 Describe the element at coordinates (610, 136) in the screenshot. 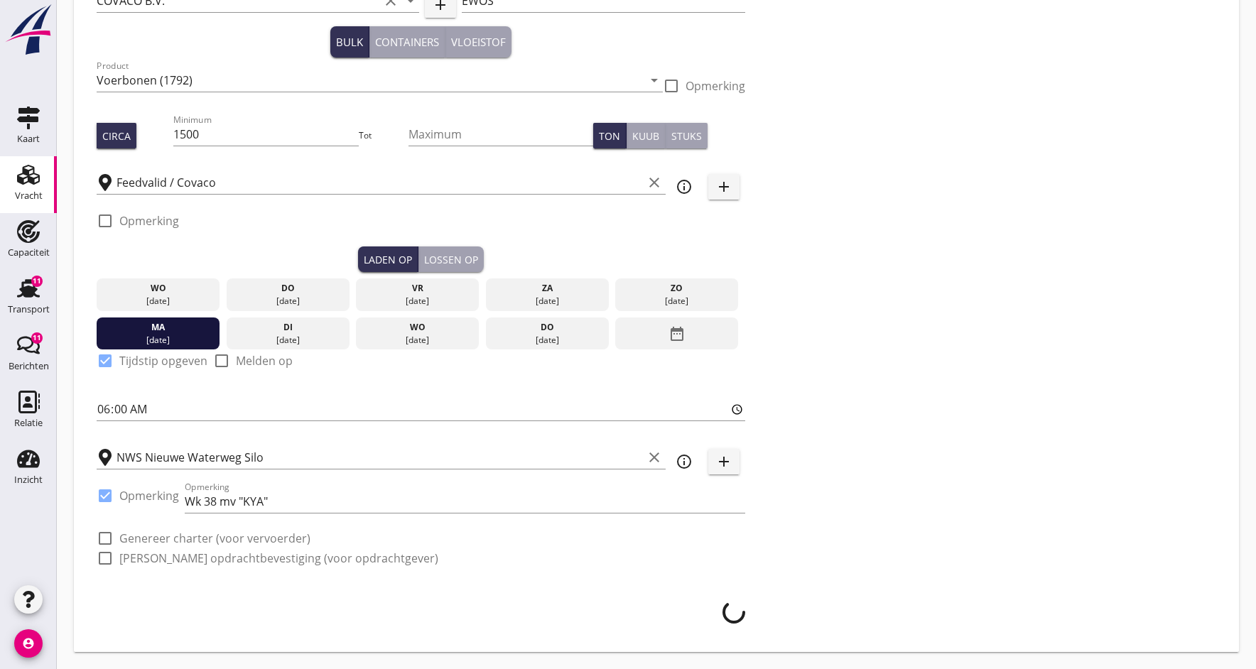

I see `div: Ton` at that location.